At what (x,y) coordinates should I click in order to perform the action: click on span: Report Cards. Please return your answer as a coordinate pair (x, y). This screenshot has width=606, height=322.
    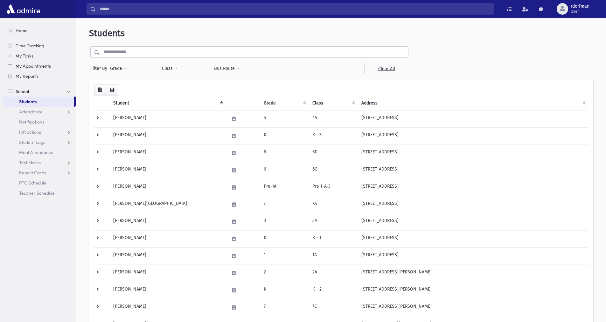
    Looking at the image, I should click on (32, 173).